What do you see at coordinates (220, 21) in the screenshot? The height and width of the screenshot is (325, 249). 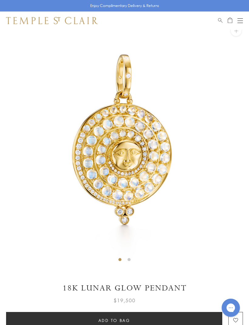 I see `a: Search` at bounding box center [220, 21].